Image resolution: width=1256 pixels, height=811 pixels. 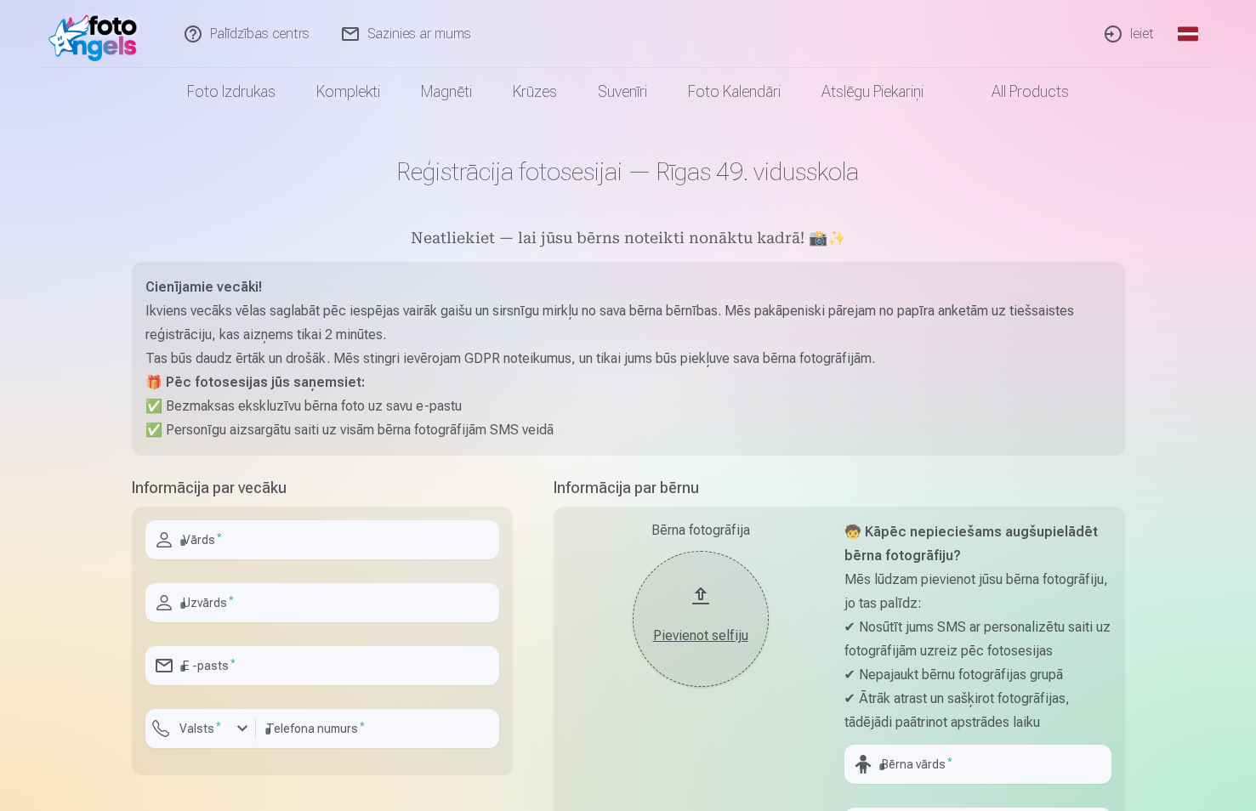 I want to click on p: ✔ Ātrāk atrast un sašķirot fotogrāfijas, tādējādi paātrinot apstrādes laiku, so click(x=978, y=711).